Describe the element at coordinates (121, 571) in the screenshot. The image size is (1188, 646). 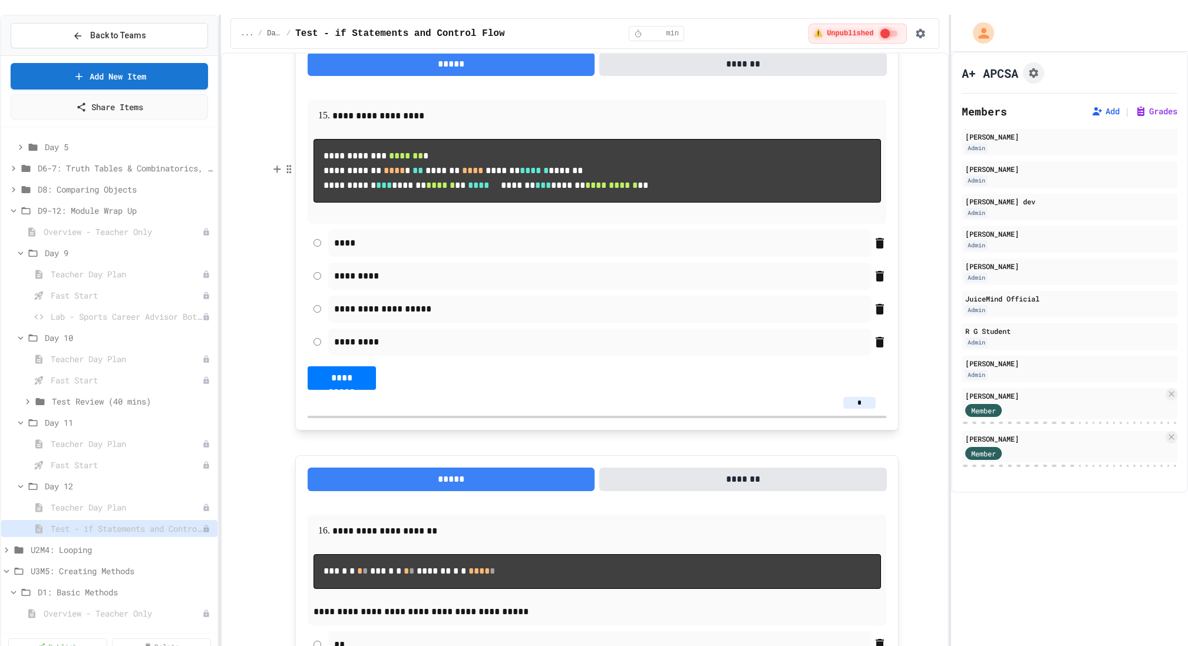
I see `span: U3M5: Creating Methods` at that location.